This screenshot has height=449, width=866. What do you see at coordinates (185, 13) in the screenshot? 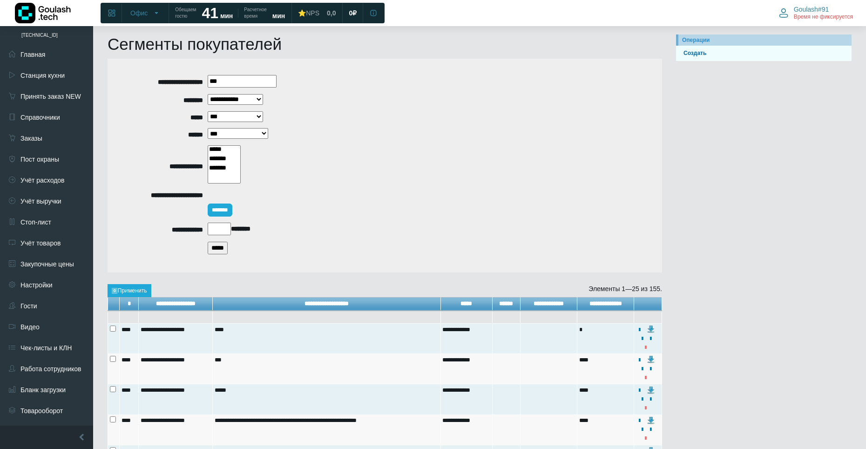
I see `span: Обещаем гостю` at bounding box center [185, 13].